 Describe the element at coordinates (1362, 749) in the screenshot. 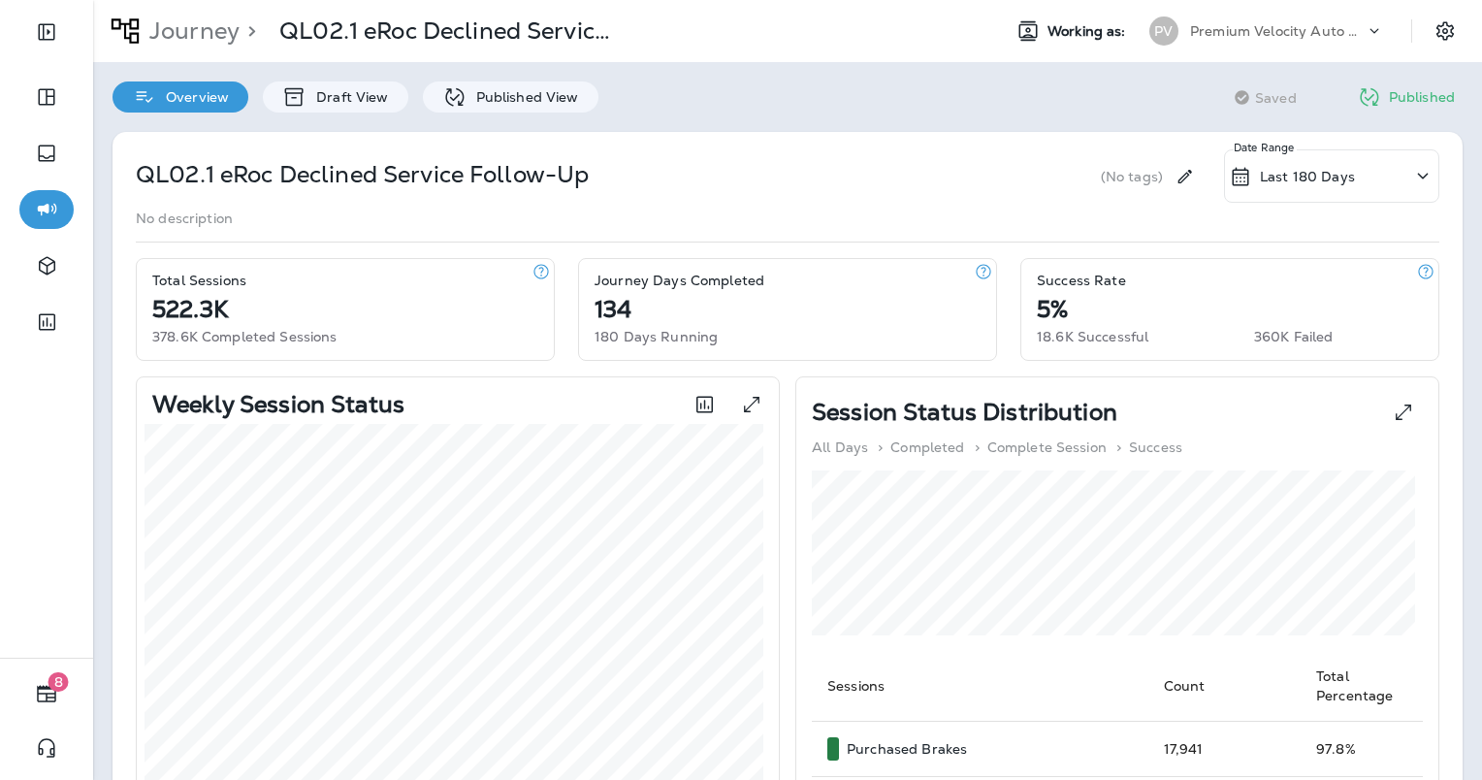

I see `td: 97.8 %` at that location.